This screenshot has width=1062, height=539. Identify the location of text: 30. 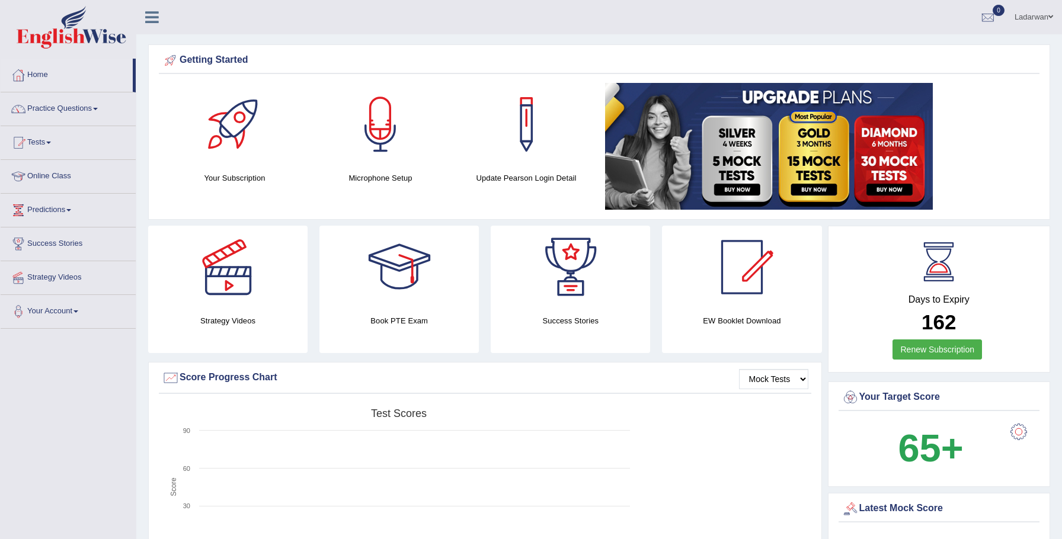
(187, 506).